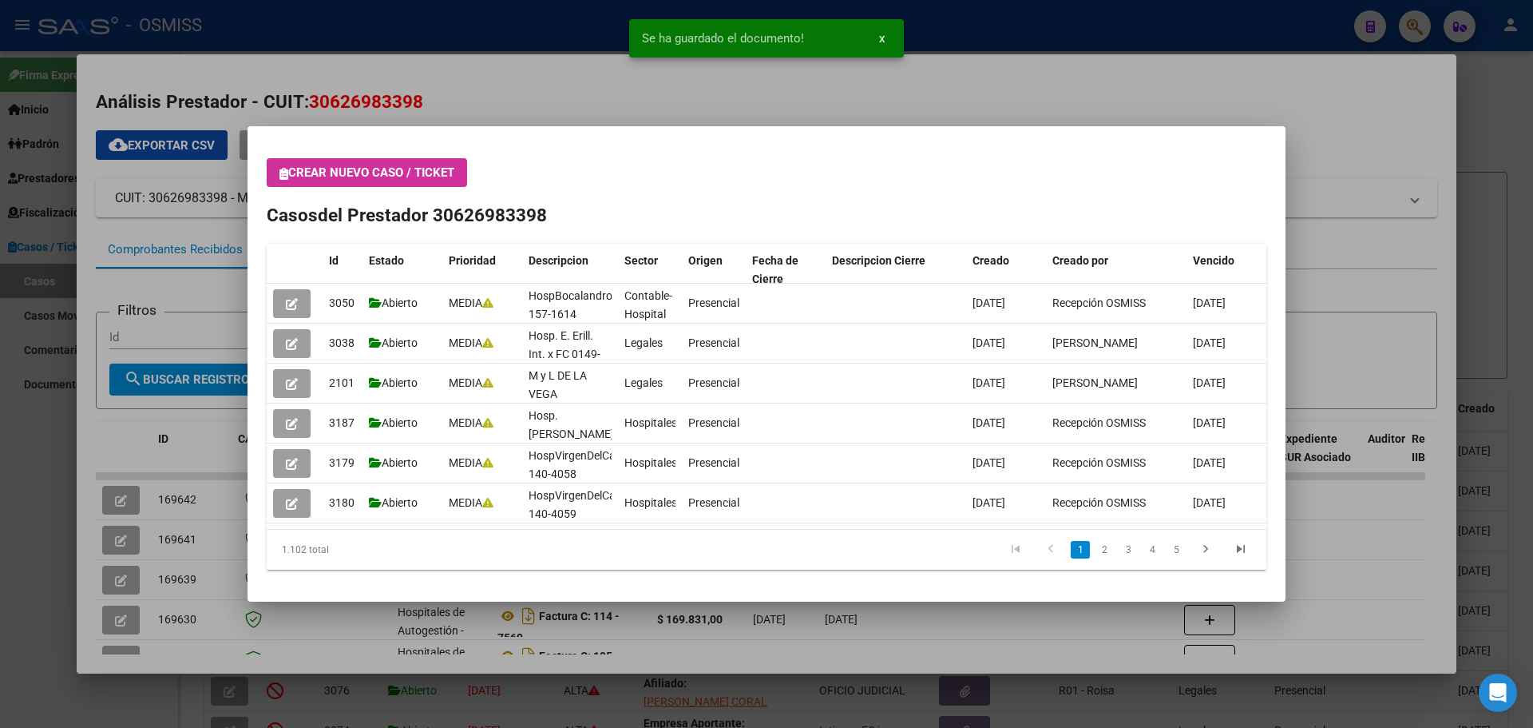 The width and height of the screenshot is (1533, 728). I want to click on datatable-header-cell: Prioridad, so click(482, 270).